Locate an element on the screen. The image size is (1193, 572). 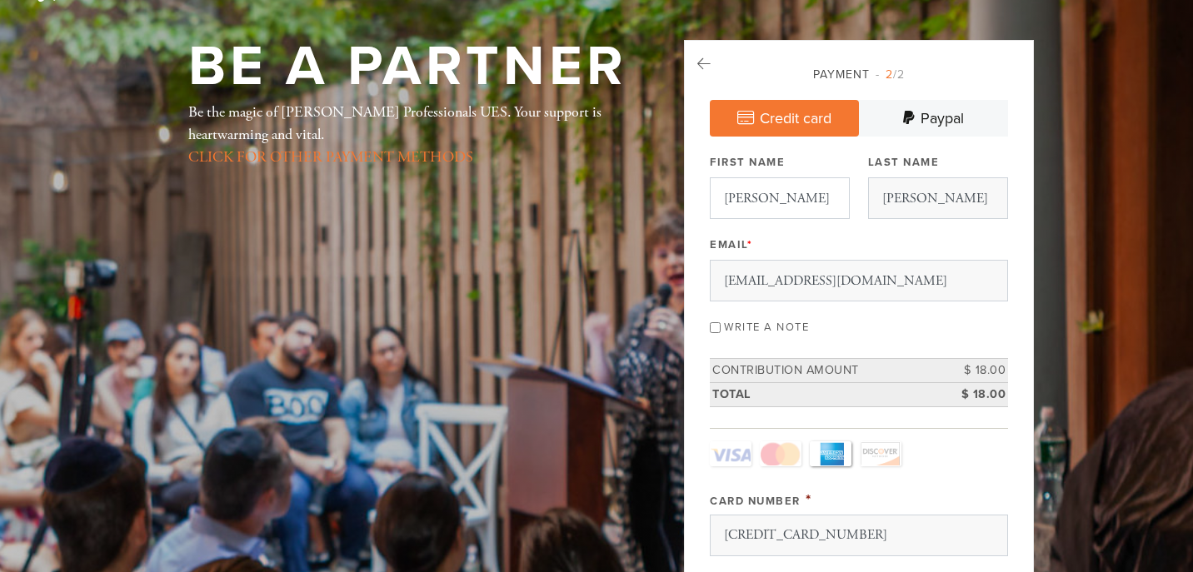
div: Payment is located at coordinates (859, 74).